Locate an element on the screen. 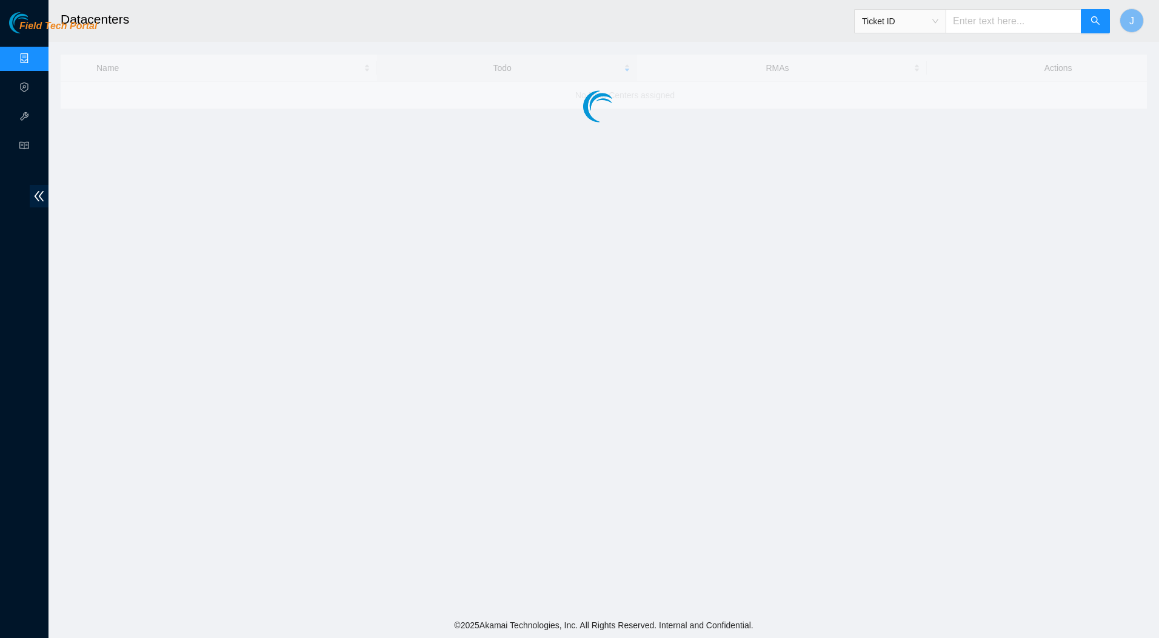 The image size is (1159, 638). img: Akamai Technologies is located at coordinates (35, 22).